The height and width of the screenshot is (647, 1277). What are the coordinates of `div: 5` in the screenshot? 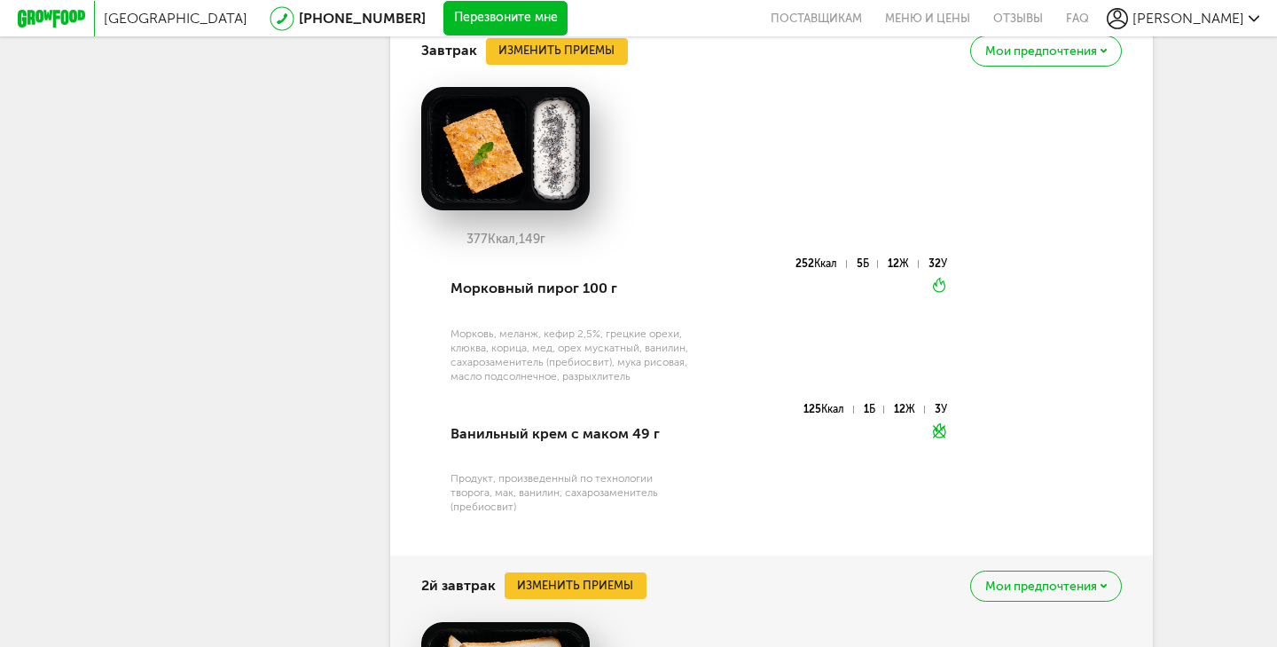 It's located at (868, 263).